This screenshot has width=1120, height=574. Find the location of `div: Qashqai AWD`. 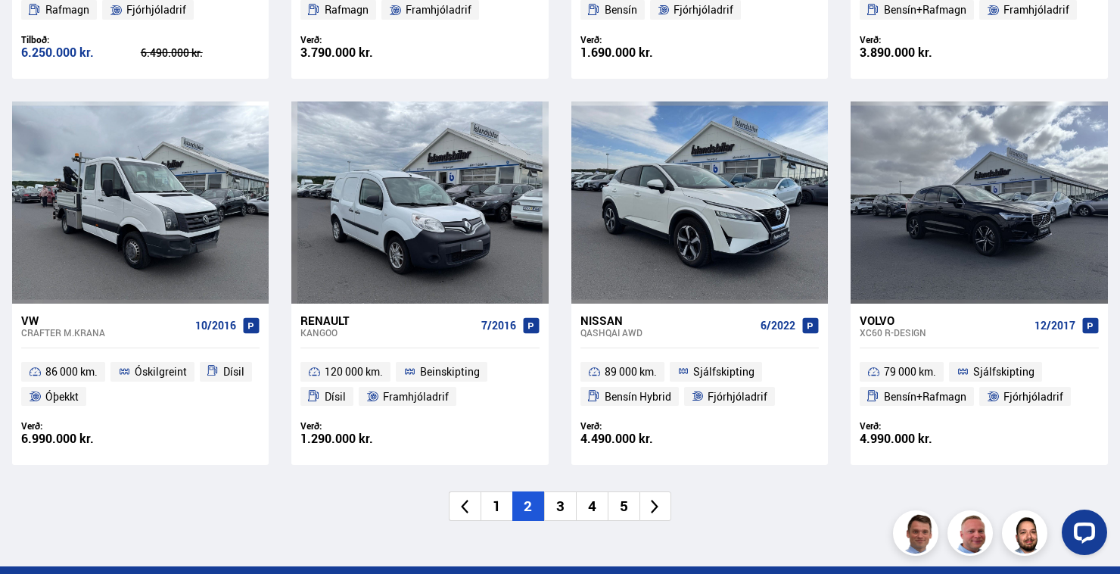

div: Qashqai AWD is located at coordinates (668, 332).